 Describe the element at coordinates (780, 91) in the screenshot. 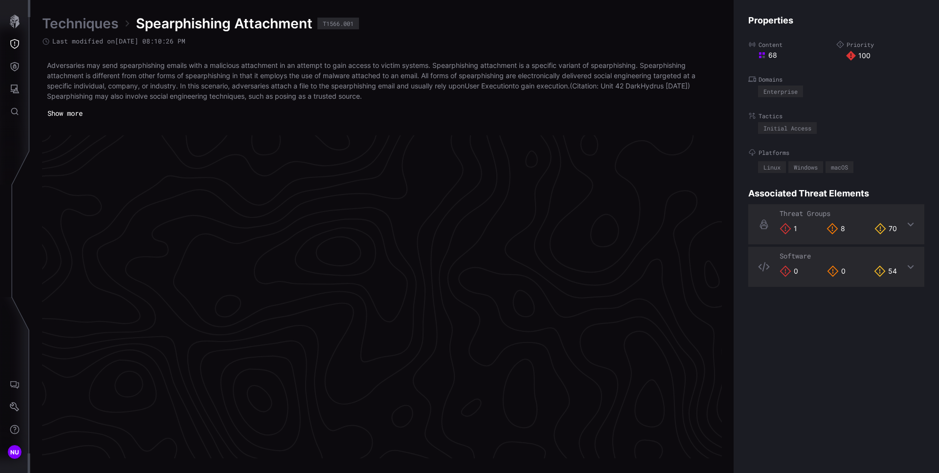

I see `div: Enterprise` at that location.